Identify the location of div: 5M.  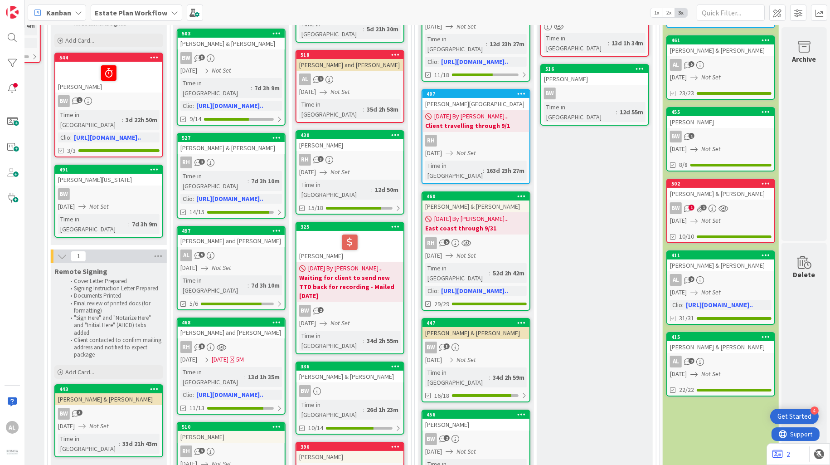
(240, 359).